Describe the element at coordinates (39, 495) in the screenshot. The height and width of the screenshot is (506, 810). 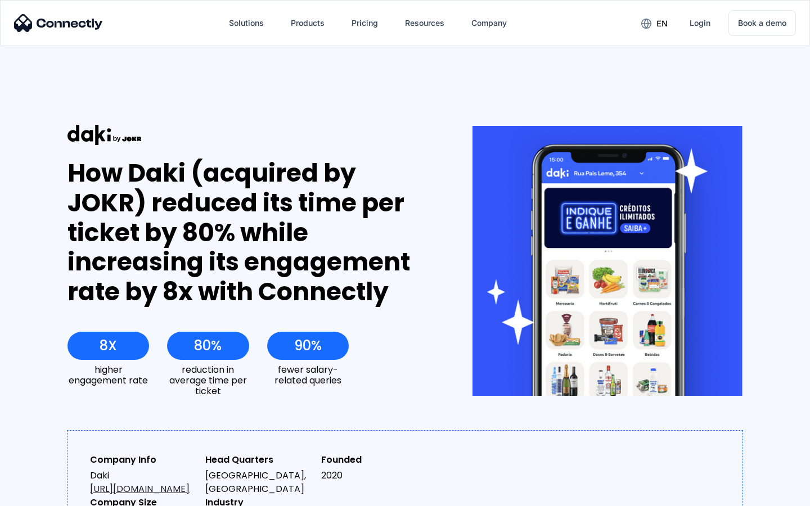
I see `aside: Language selected: English` at that location.